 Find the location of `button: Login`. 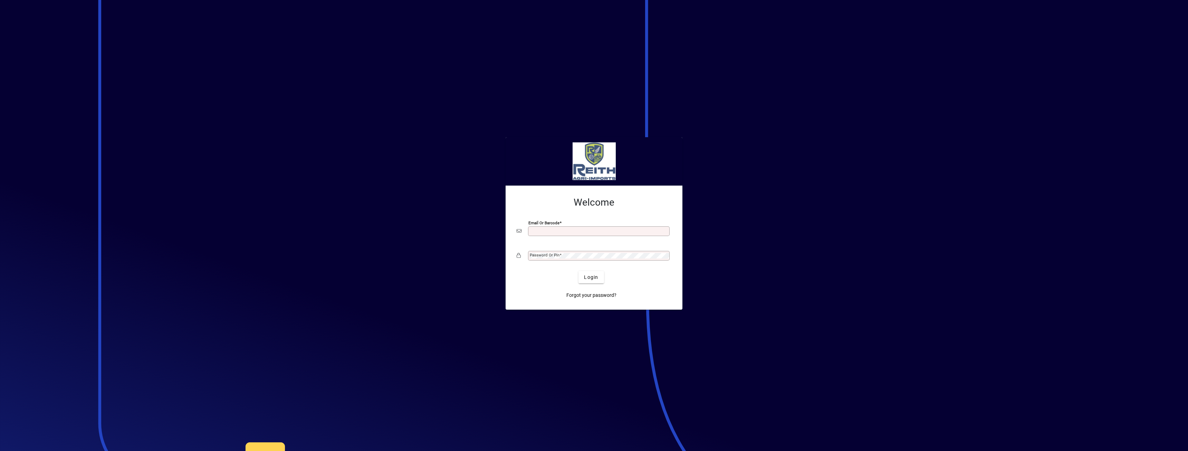

button: Login is located at coordinates (591, 277).